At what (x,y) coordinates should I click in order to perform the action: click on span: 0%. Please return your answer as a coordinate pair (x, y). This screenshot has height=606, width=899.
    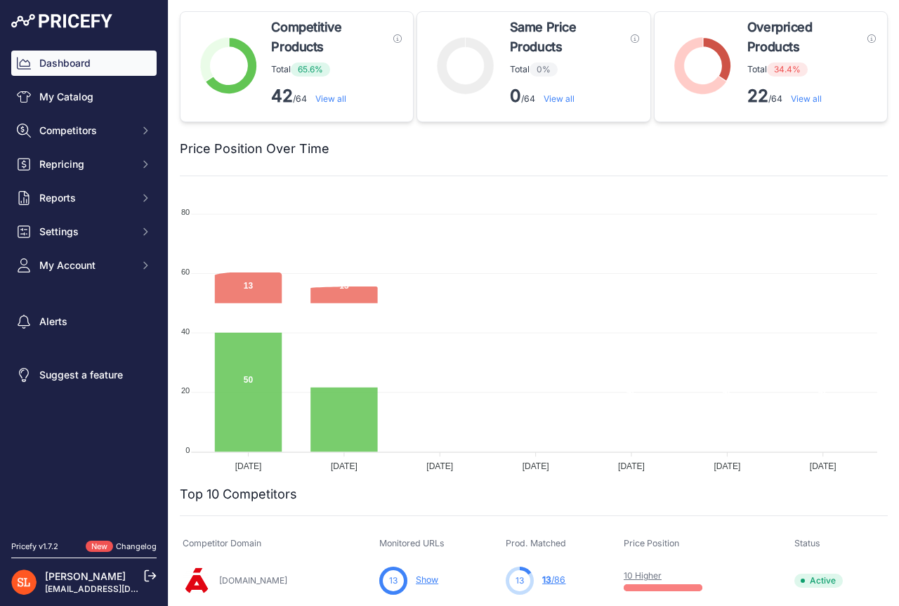
    Looking at the image, I should click on (544, 70).